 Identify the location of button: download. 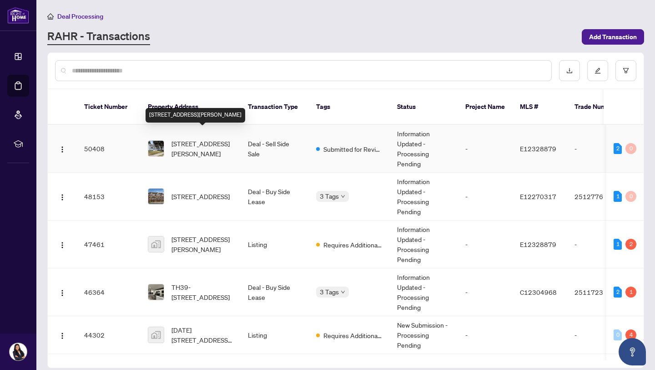
(570, 71).